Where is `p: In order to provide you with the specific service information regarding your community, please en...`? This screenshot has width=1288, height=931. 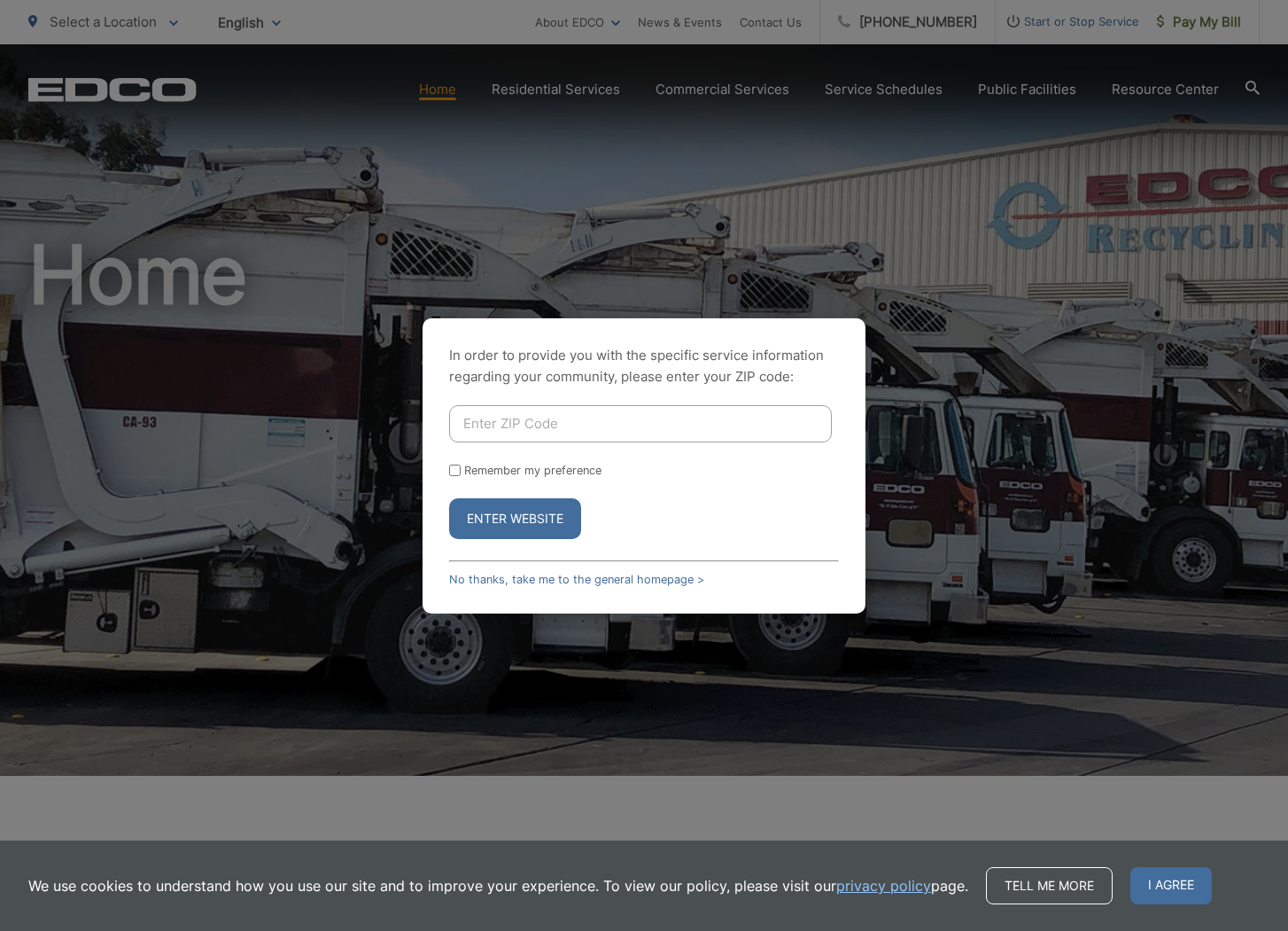 p: In order to provide you with the specific service information regarding your community, please en... is located at coordinates (644, 366).